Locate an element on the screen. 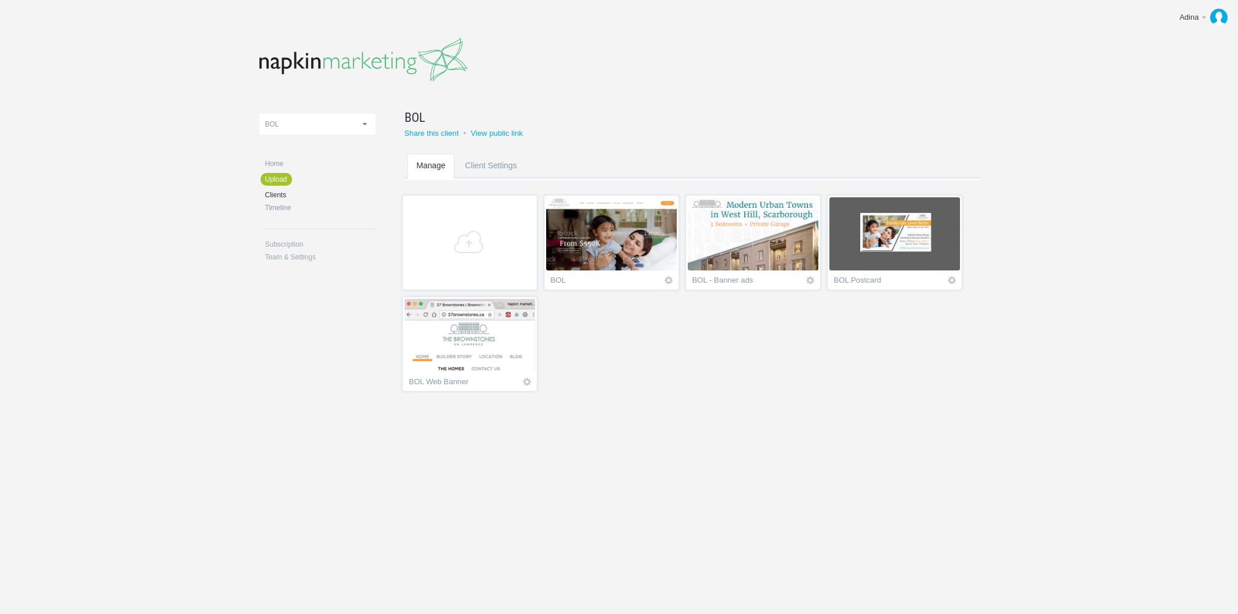 The width and height of the screenshot is (1238, 614). img: napkinmarketing_kjufn3_thumb.jpg is located at coordinates (611, 234).